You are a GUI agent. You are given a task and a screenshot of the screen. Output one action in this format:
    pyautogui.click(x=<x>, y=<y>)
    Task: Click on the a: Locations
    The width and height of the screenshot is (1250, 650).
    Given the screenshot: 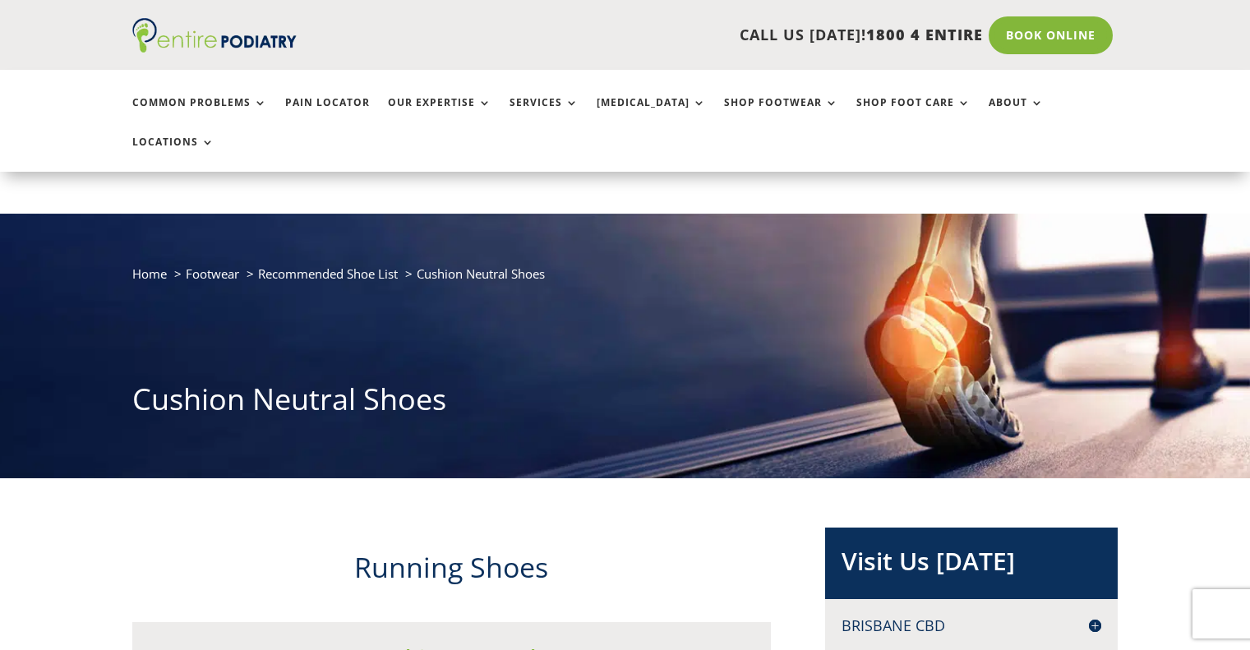 What is the action you would take?
    pyautogui.click(x=173, y=154)
    